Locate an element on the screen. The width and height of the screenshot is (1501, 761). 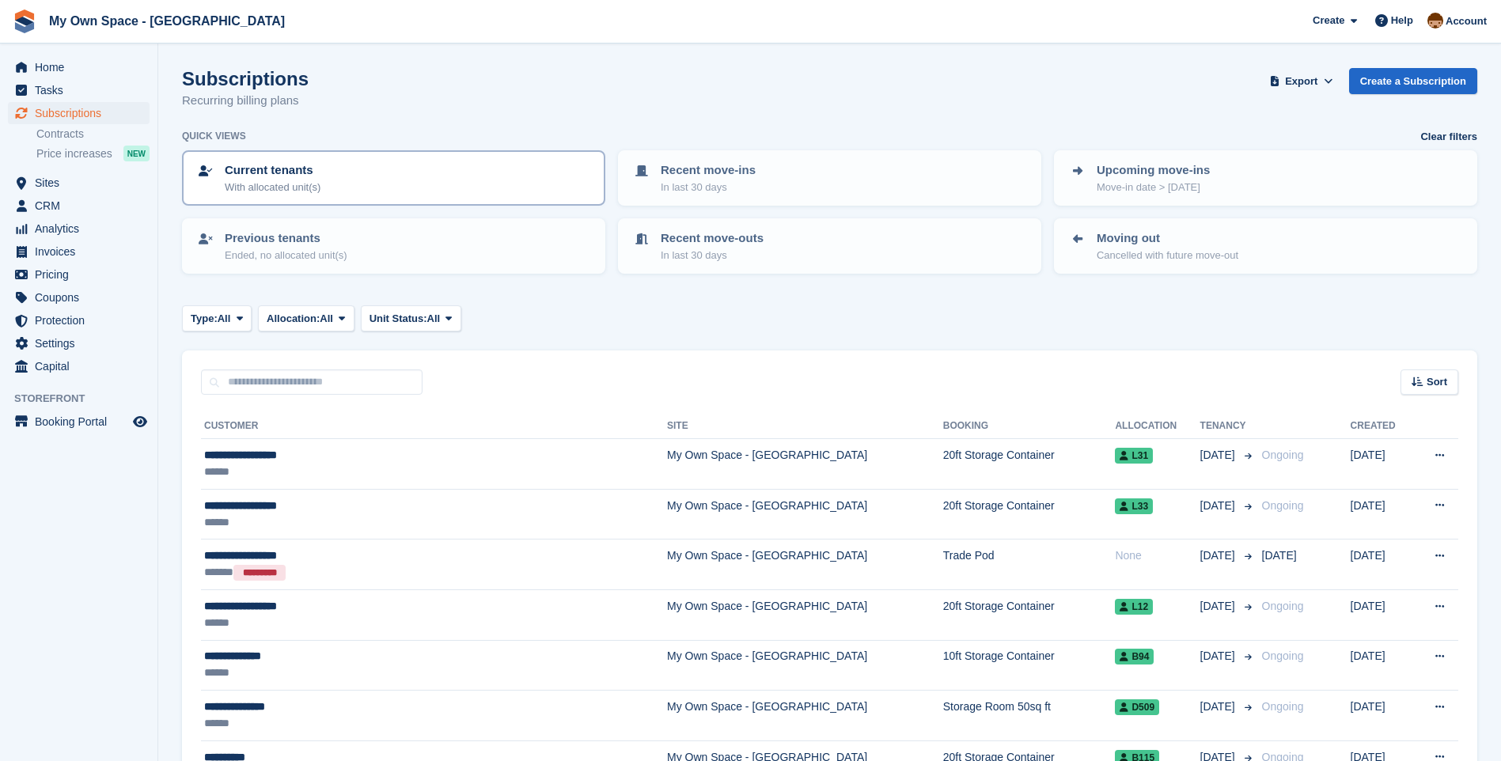
h1: Subscriptions is located at coordinates (245, 78).